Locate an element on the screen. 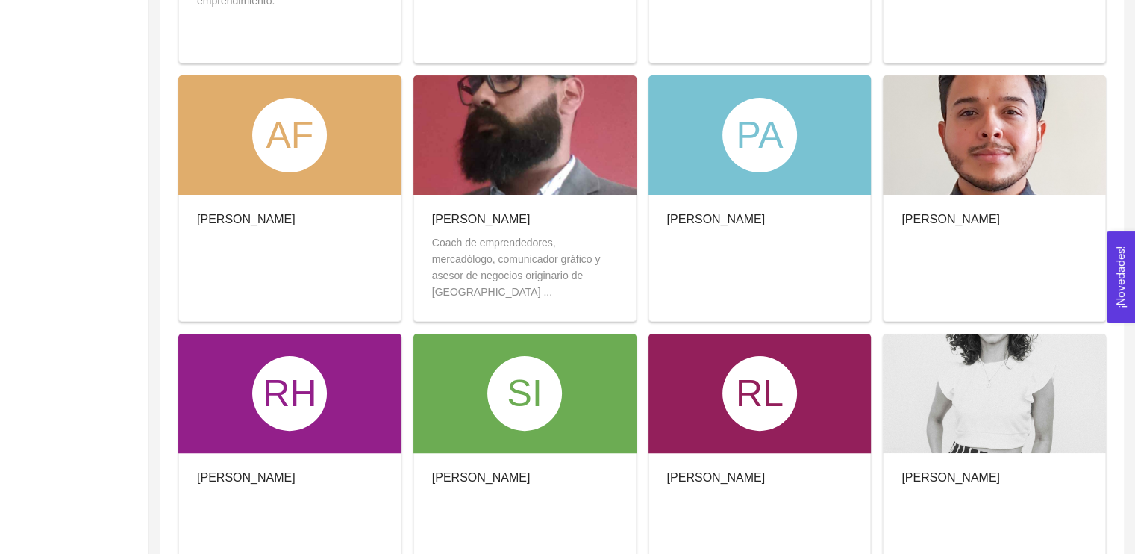 The width and height of the screenshot is (1135, 554). div: PA is located at coordinates (759, 135).